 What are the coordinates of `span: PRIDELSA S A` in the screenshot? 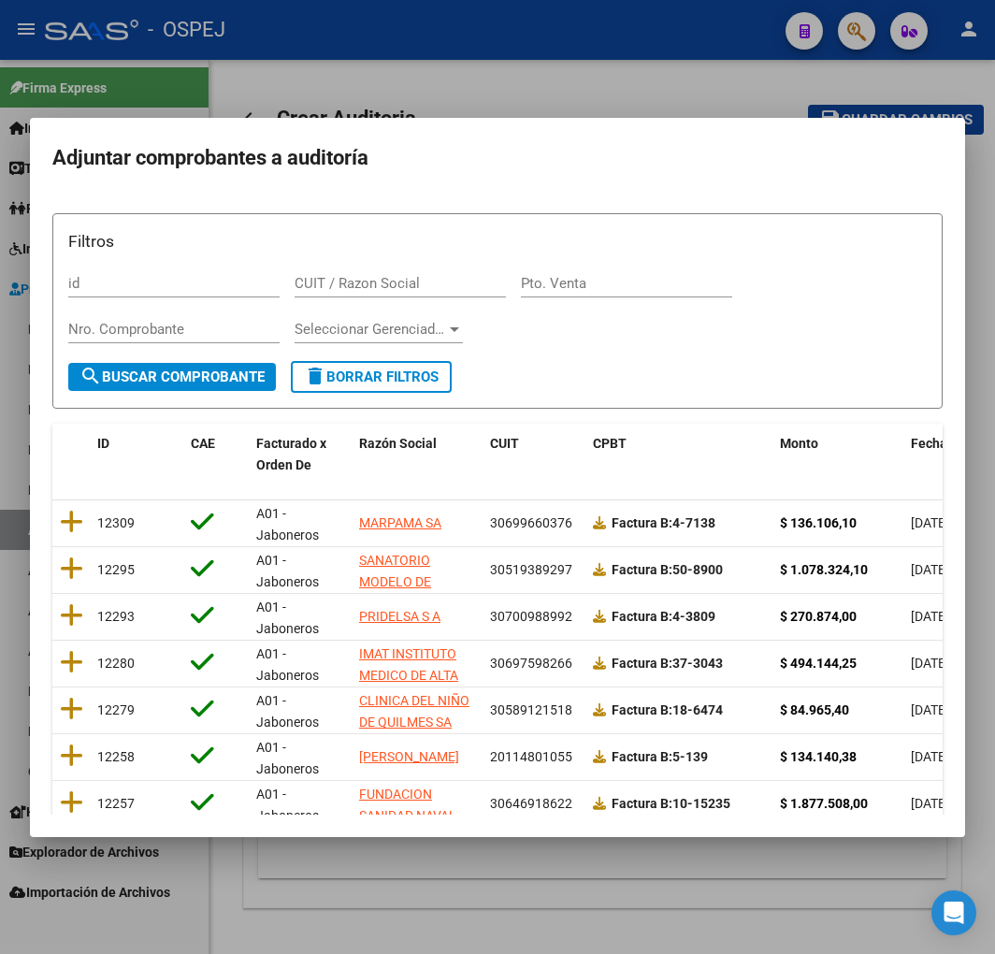 It's located at (399, 616).